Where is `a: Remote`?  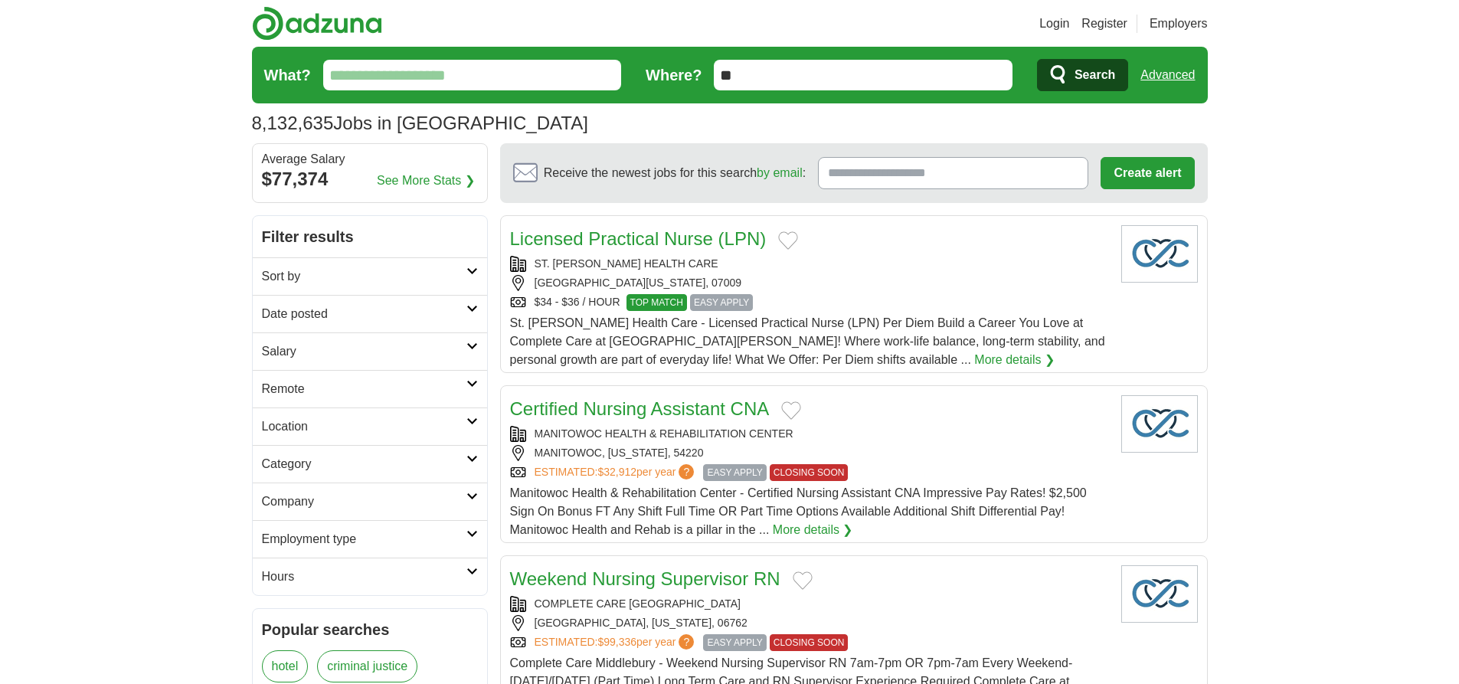 a: Remote is located at coordinates (370, 388).